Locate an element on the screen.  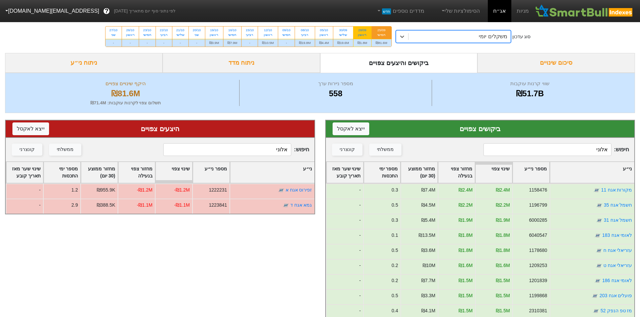
a: לאומי אגח 186 is located at coordinates (617, 281).